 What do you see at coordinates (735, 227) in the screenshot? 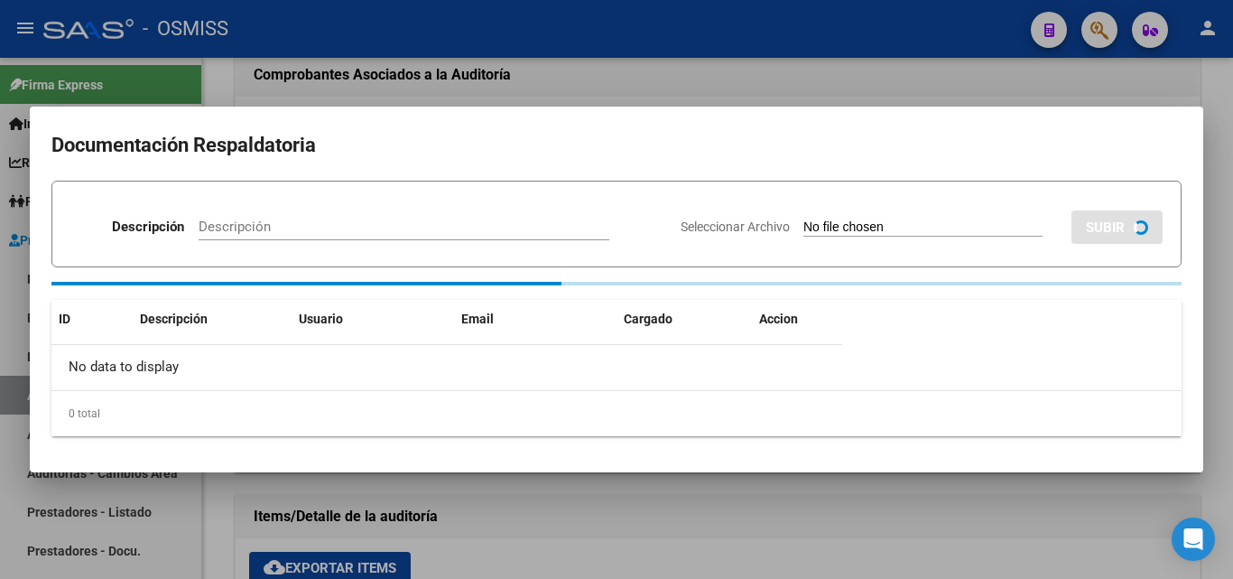
I see `span: Seleccionar Archivo` at bounding box center [735, 227].